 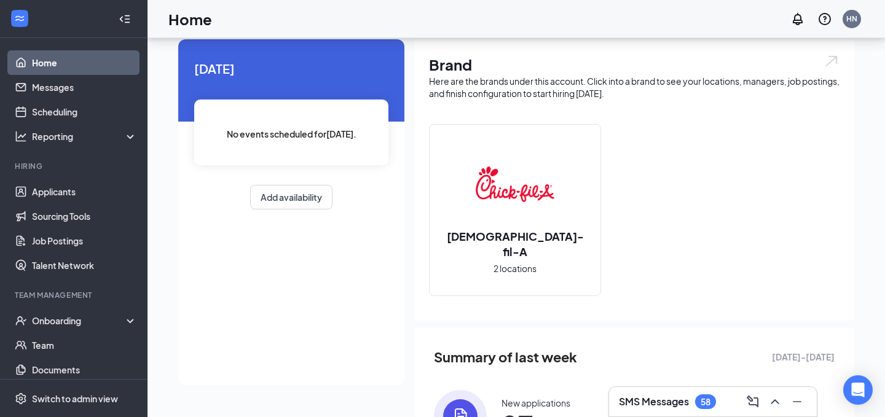 I want to click on h3: SMS Messages, so click(x=654, y=402).